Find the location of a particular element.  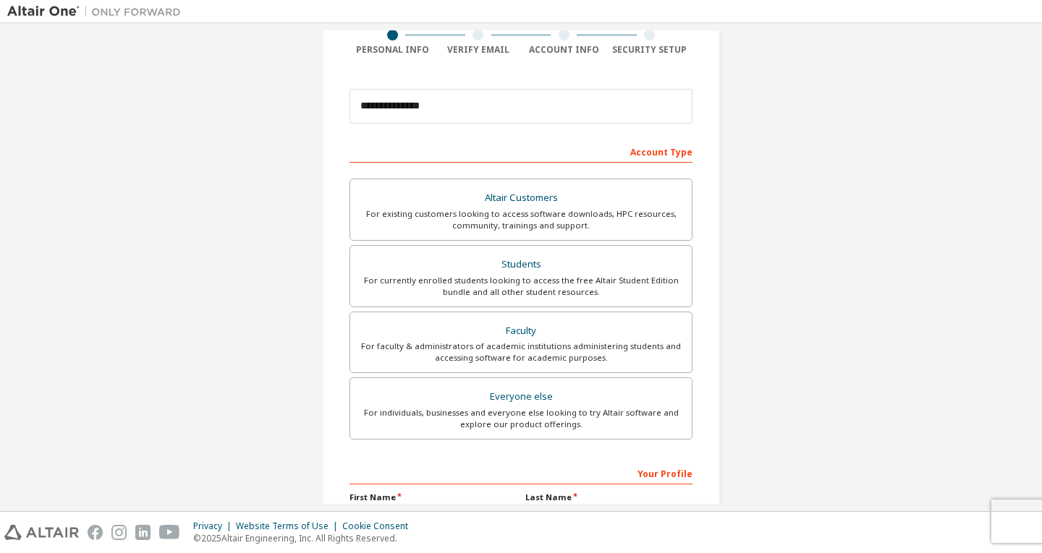

div: Your Profile is located at coordinates (521, 473).